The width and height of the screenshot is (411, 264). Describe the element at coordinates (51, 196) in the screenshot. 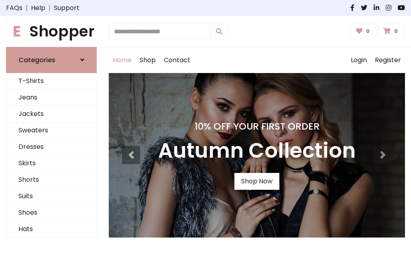

I see `a: Suits` at that location.